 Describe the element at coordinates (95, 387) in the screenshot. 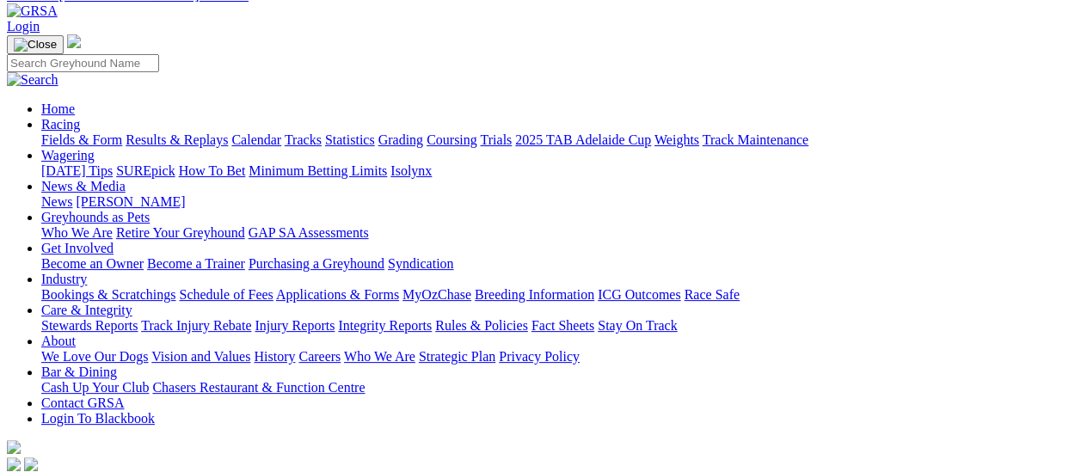

I see `a: Cash Up Your Club` at that location.